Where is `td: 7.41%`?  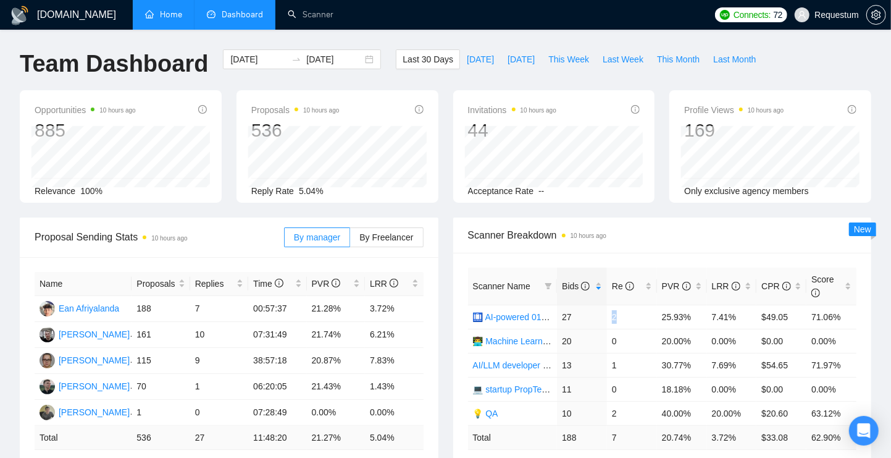
td: 7.41% is located at coordinates (732, 316).